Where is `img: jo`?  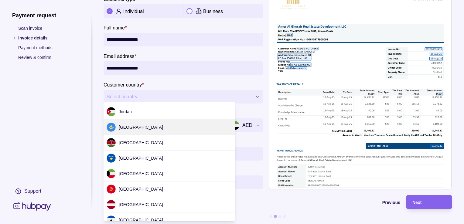 img: jo is located at coordinates (111, 112).